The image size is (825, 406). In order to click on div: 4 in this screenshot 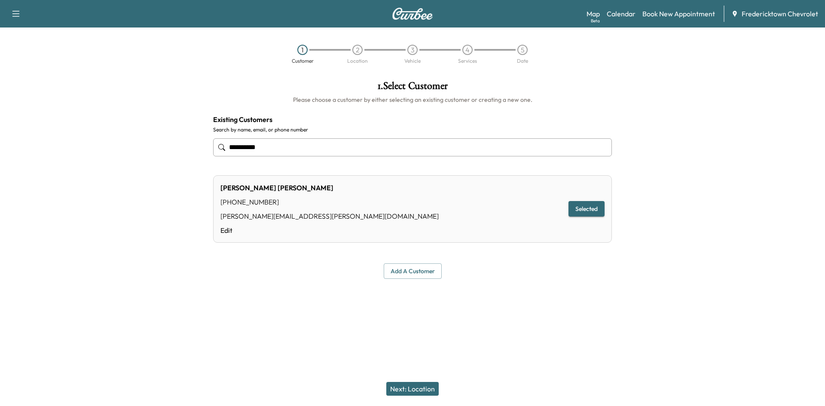, I will do `click(468, 50)`.